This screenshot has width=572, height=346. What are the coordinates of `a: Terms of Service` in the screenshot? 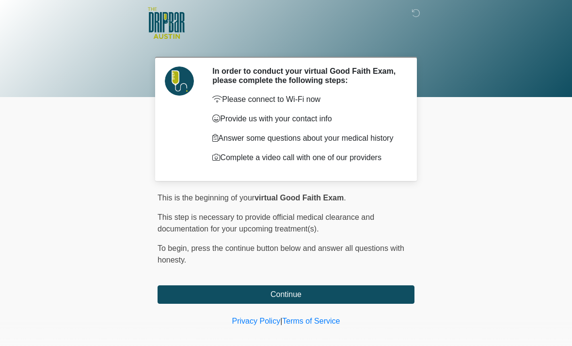 It's located at (311, 321).